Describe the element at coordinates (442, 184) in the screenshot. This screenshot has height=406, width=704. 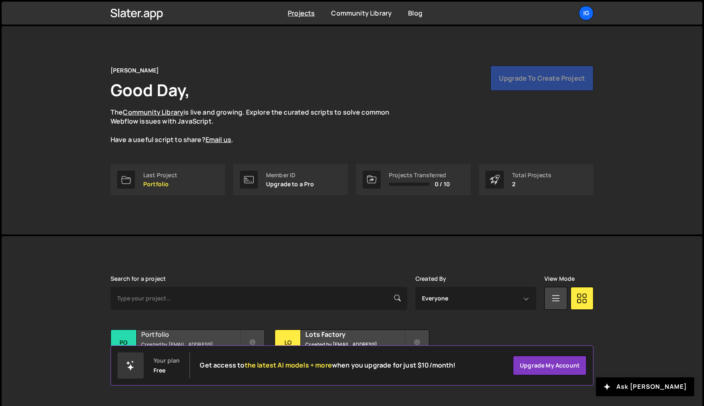
I see `span: 0 / 10` at that location.